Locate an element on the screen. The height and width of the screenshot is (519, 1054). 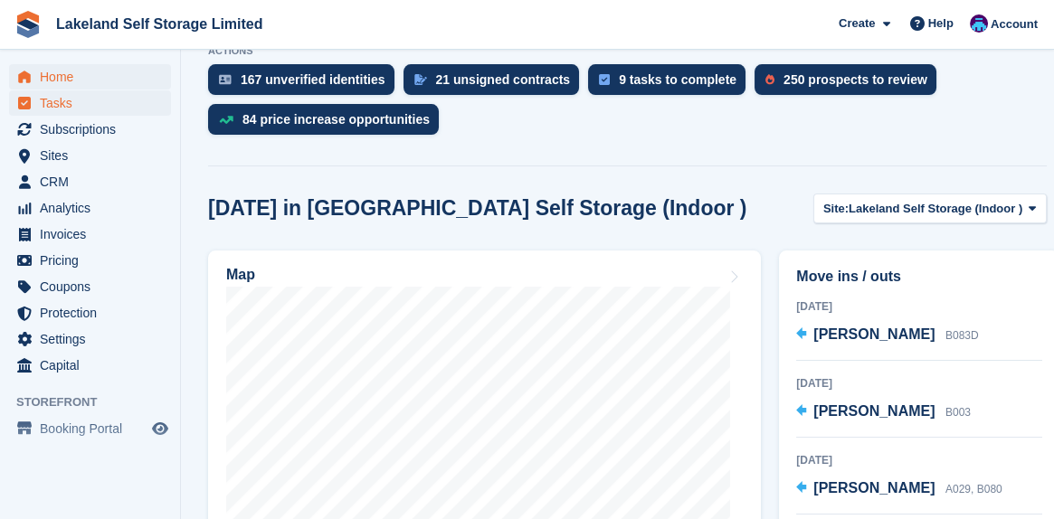
a: 84 price increase opportunities is located at coordinates (327, 124).